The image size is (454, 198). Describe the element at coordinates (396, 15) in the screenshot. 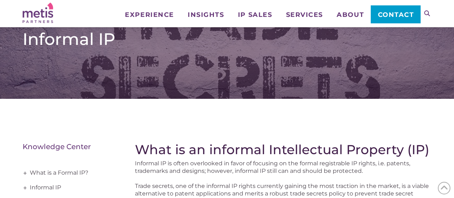

I see `span: Contact` at that location.